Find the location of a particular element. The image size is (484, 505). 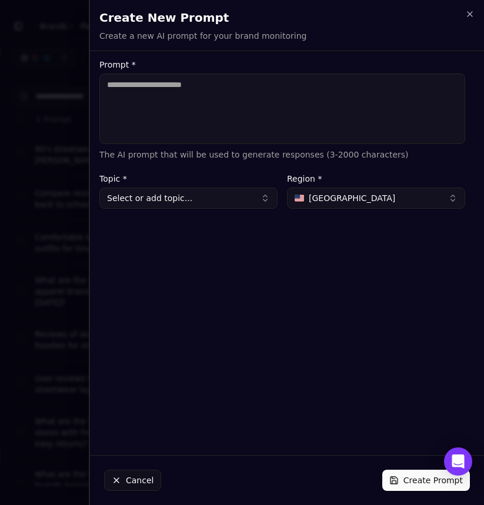

label: Region * is located at coordinates (375, 179).